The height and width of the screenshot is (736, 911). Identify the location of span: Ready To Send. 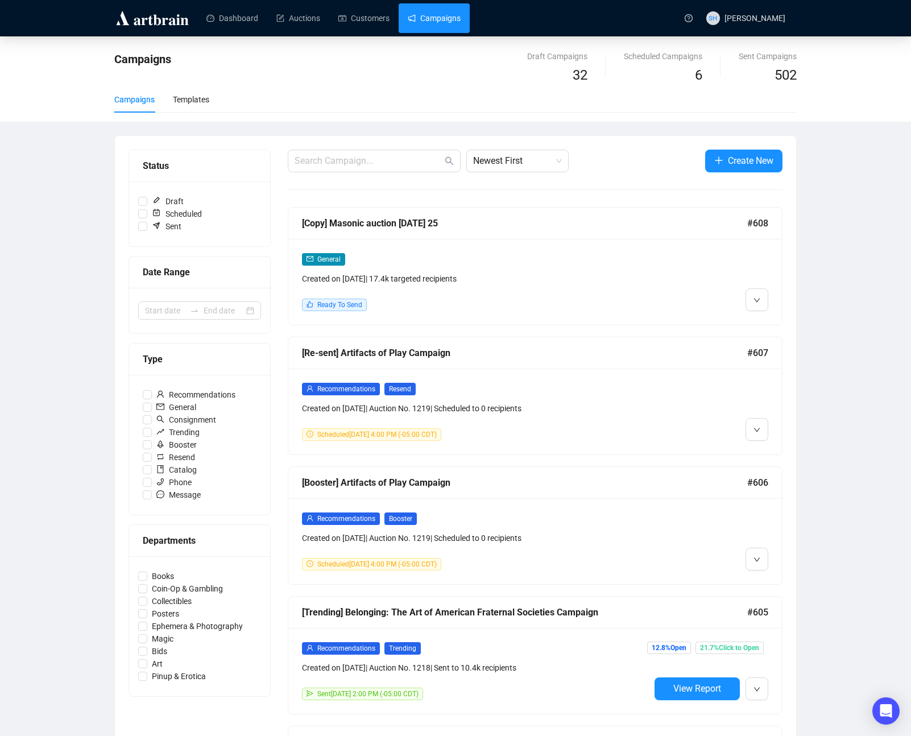
(340, 305).